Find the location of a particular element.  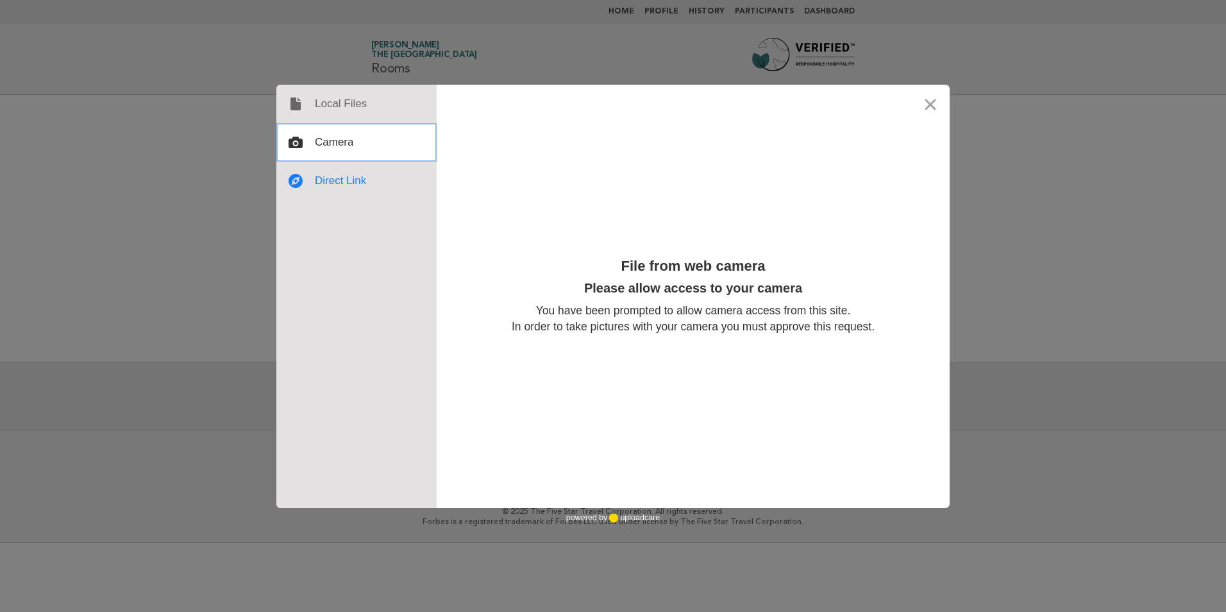

a: uploadcare is located at coordinates (634, 518).